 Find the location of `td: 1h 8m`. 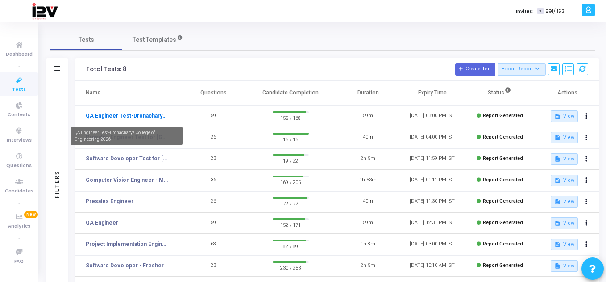

td: 1h 8m is located at coordinates (368, 245).